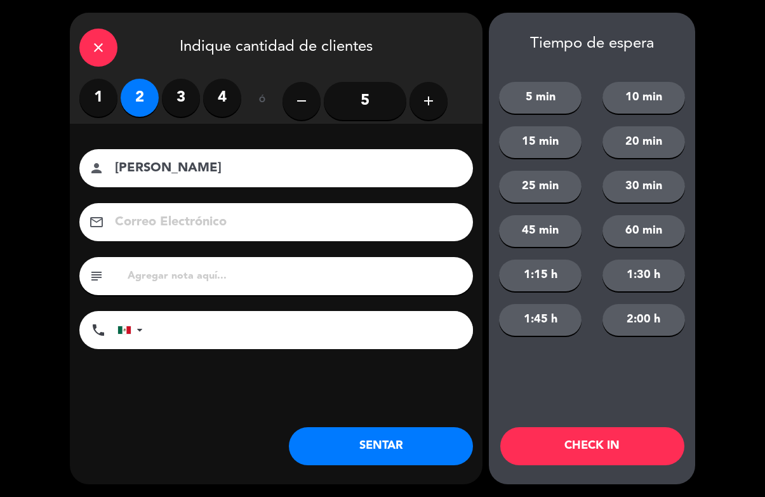 The image size is (765, 497). What do you see at coordinates (540, 98) in the screenshot?
I see `button: 5 min` at bounding box center [540, 98].